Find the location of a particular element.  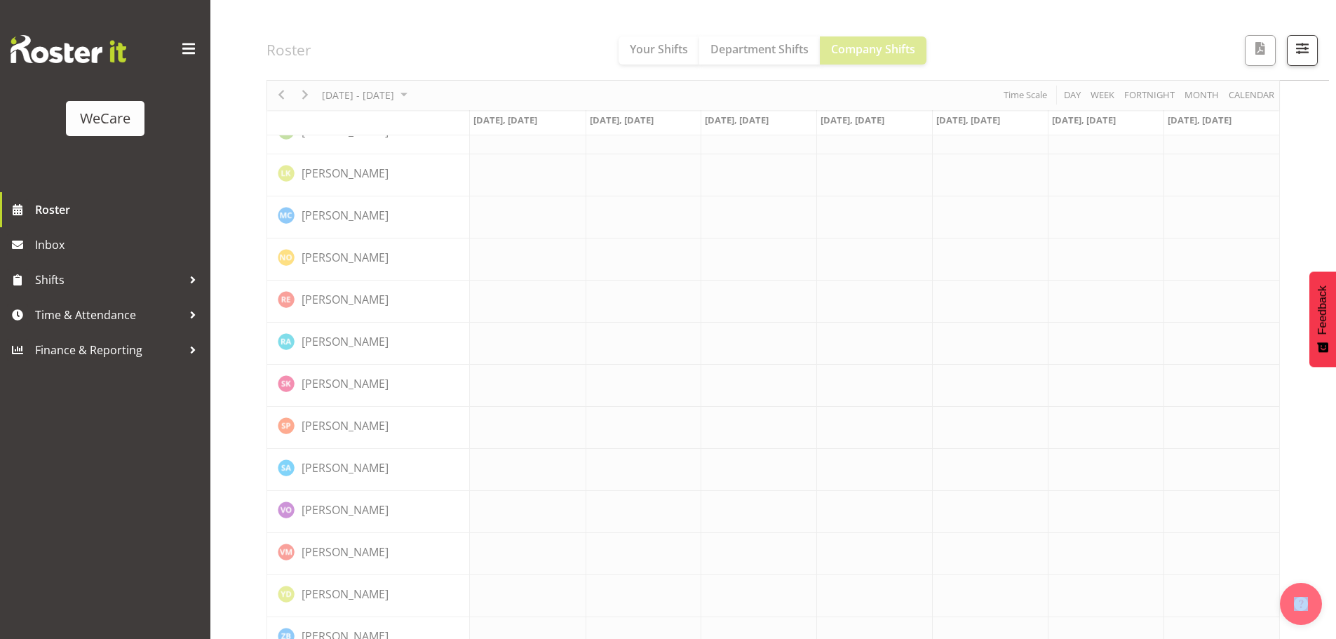

img: help-xxl-2.png is located at coordinates (1301, 604).